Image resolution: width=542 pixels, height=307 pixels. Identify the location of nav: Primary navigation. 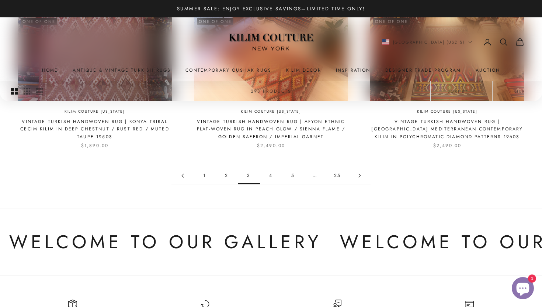
(271, 70).